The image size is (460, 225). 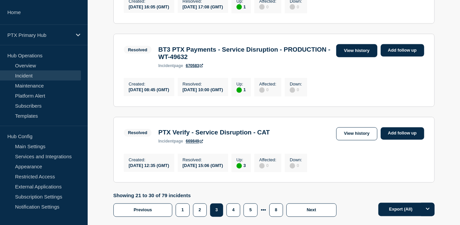 What do you see at coordinates (250, 210) in the screenshot?
I see `button: 5` at bounding box center [250, 210].